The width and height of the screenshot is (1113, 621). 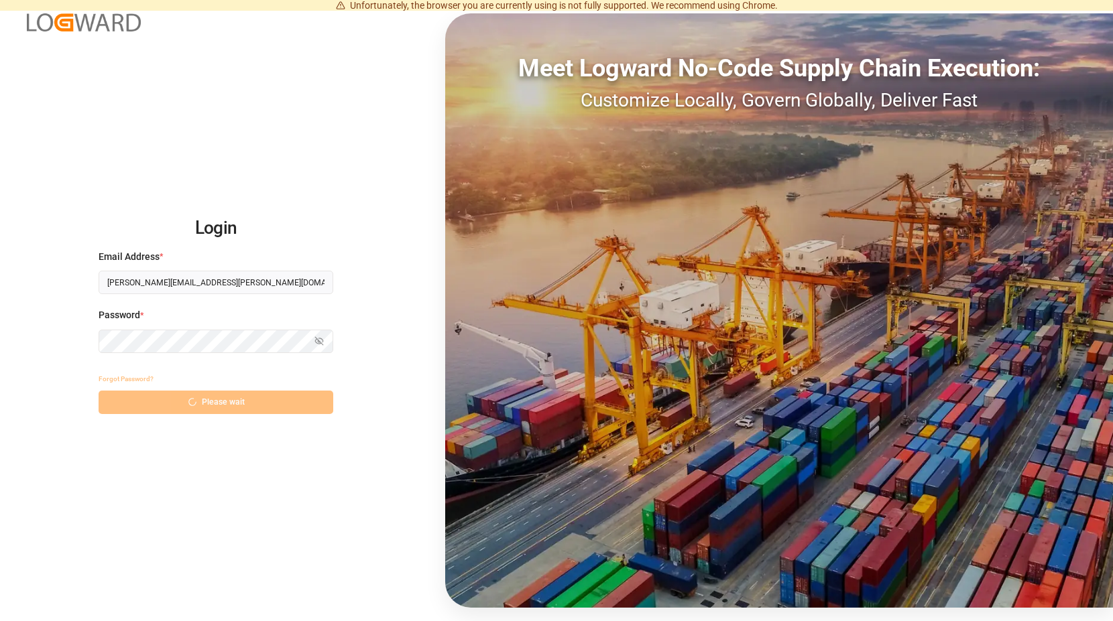 I want to click on img: Logward_new_orange.png, so click(x=84, y=22).